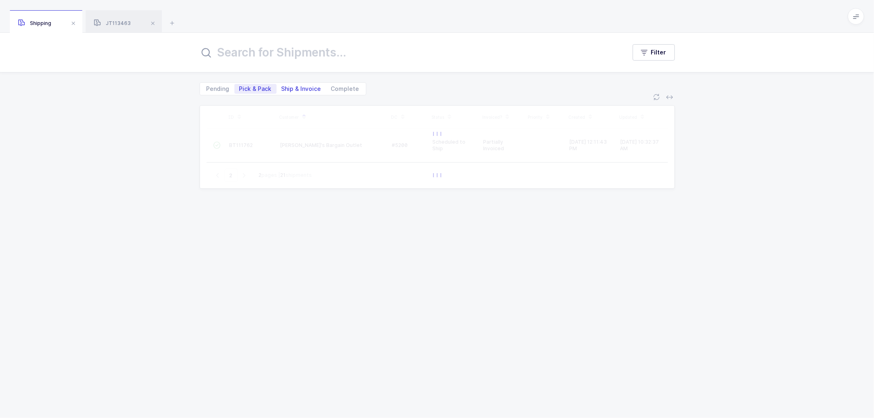  What do you see at coordinates (34, 23) in the screenshot?
I see `span: Shipping` at bounding box center [34, 23].